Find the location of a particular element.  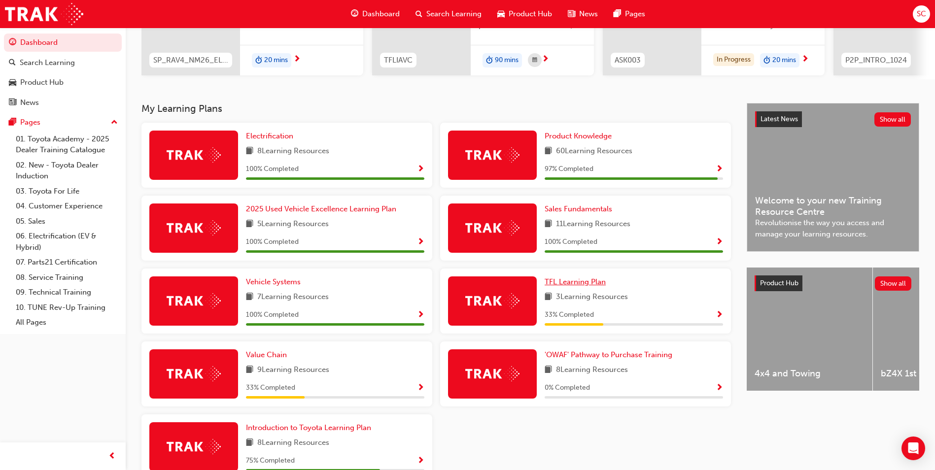

a: Trak is located at coordinates (44, 14).